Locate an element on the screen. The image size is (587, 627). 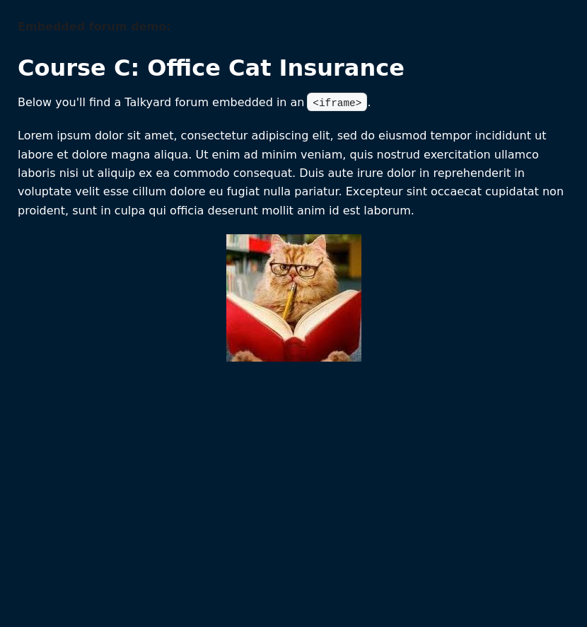
p: Below you'll find a Talkyard forum embedded in an . is located at coordinates (293, 103).